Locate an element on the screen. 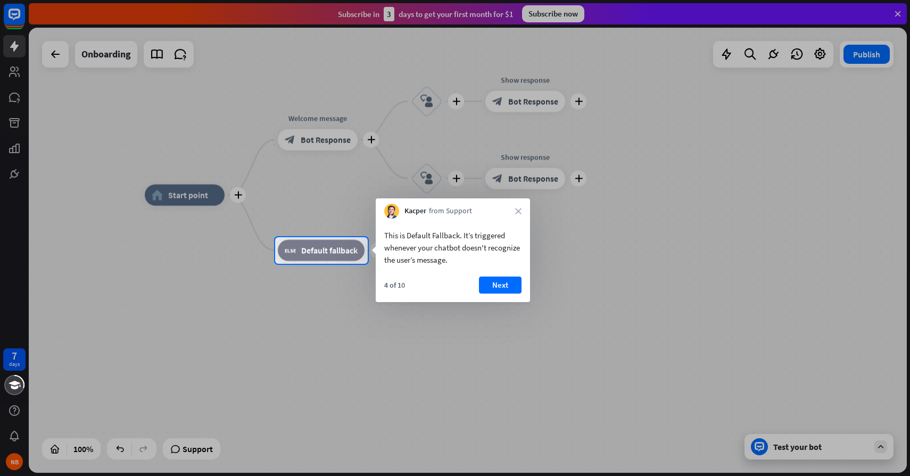 The image size is (910, 476). span: Kacper is located at coordinates (415, 211).